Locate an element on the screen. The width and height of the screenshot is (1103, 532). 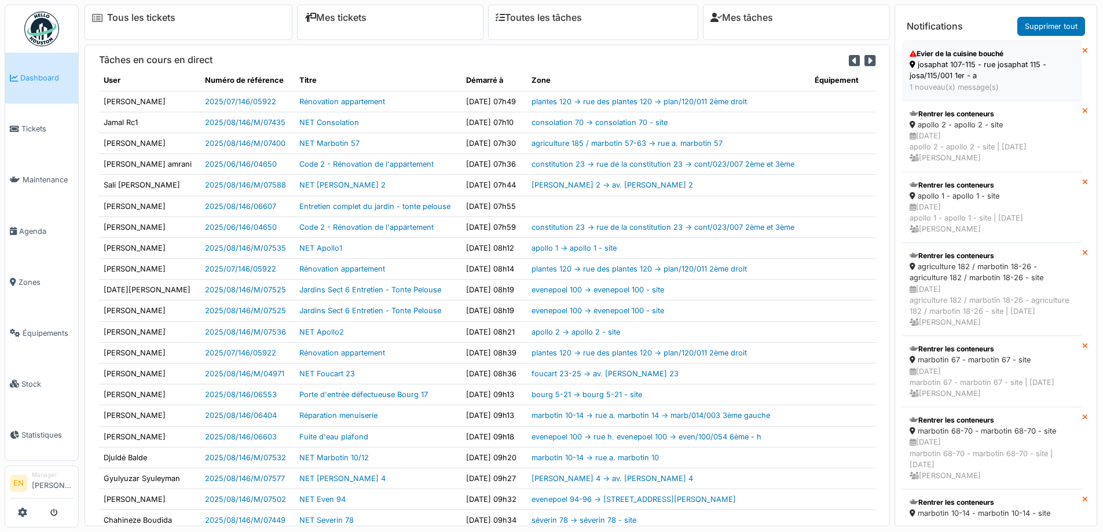
a: 2025/06/146/04650 is located at coordinates (241, 164).